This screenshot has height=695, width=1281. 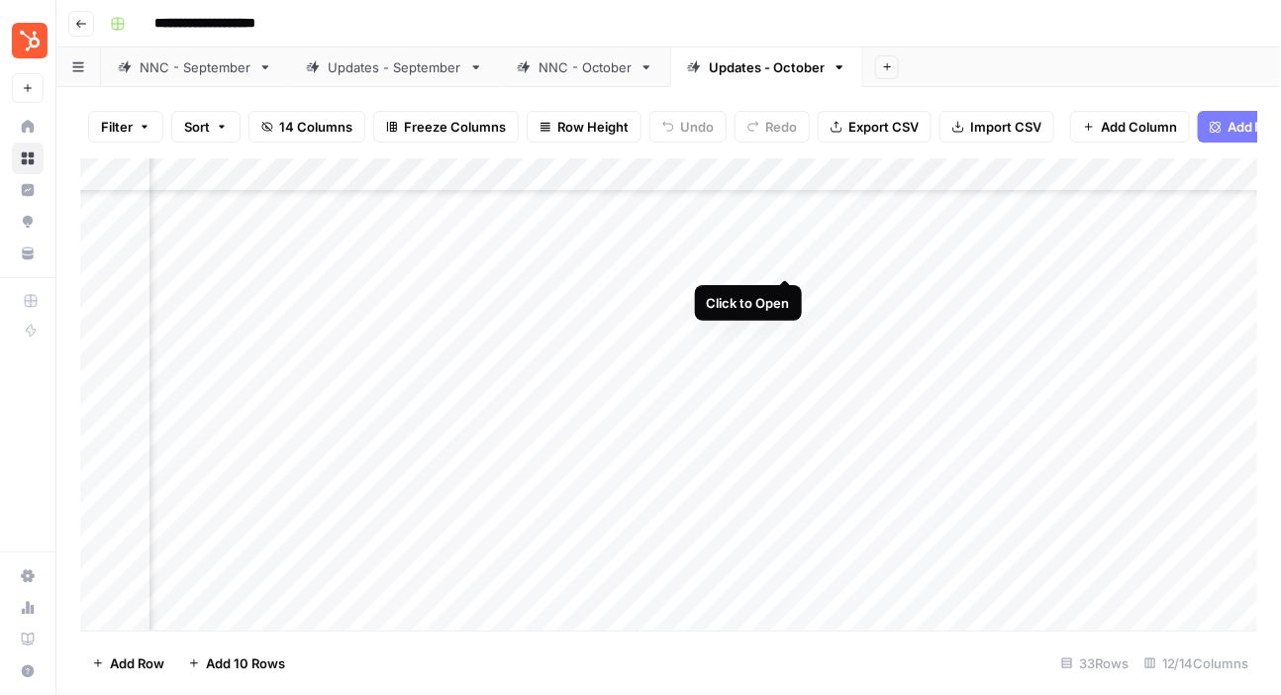 I want to click on button: Sort, so click(x=206, y=127).